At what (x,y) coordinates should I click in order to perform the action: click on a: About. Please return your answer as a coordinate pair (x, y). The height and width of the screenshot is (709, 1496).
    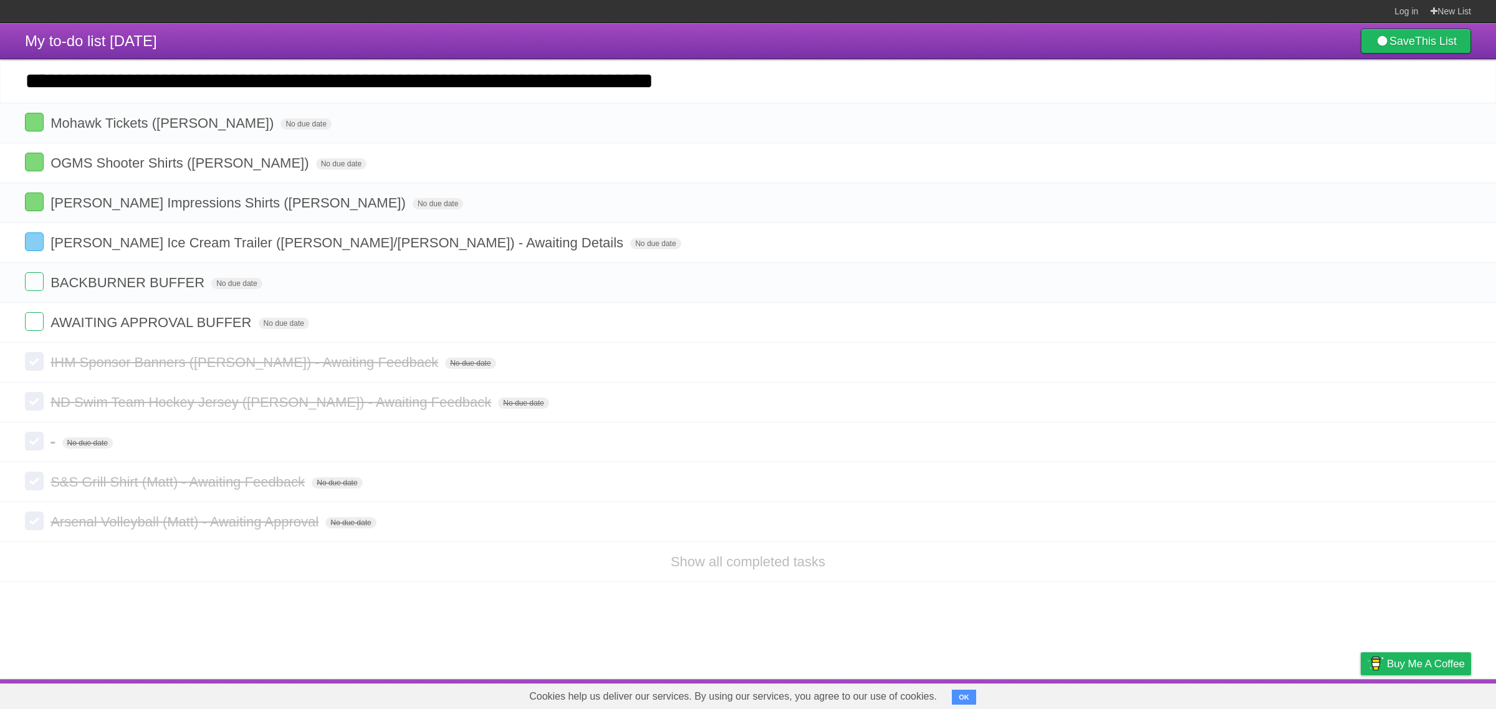
    Looking at the image, I should click on (1208, 694).